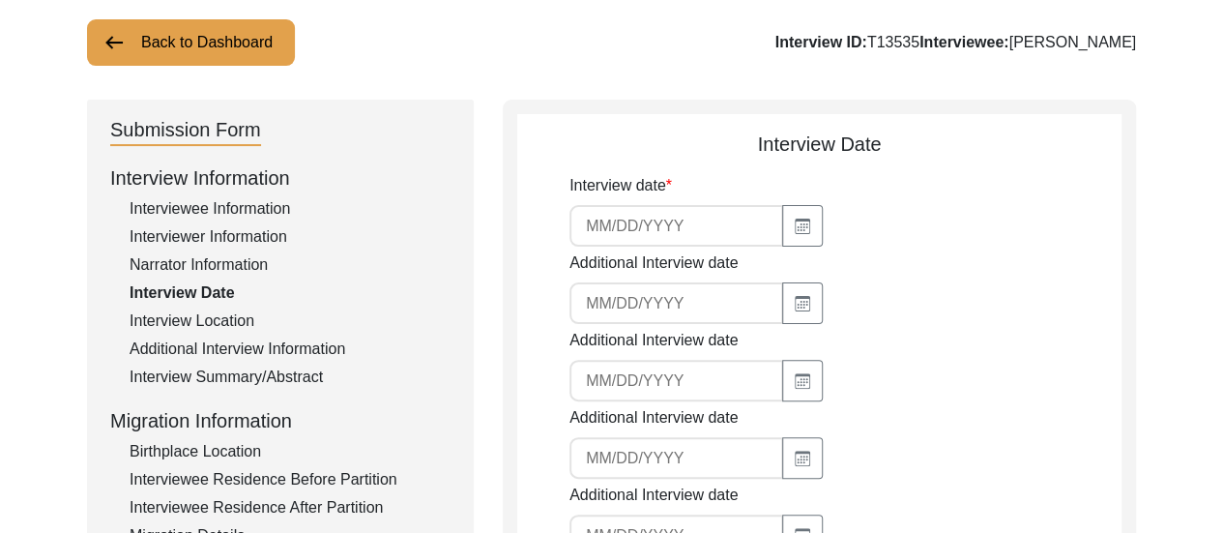  I want to click on div: Interview Summary/Abstract, so click(290, 377).